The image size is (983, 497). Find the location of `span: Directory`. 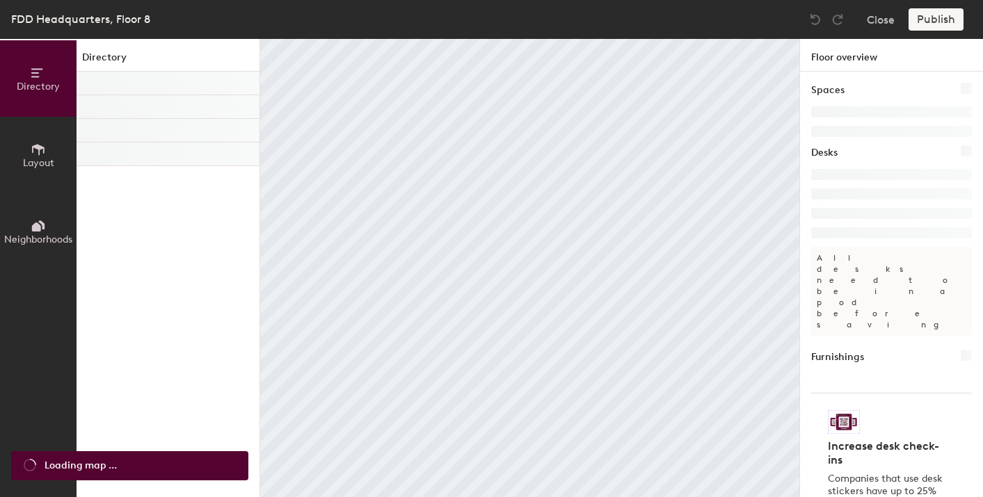

span: Directory is located at coordinates (38, 86).